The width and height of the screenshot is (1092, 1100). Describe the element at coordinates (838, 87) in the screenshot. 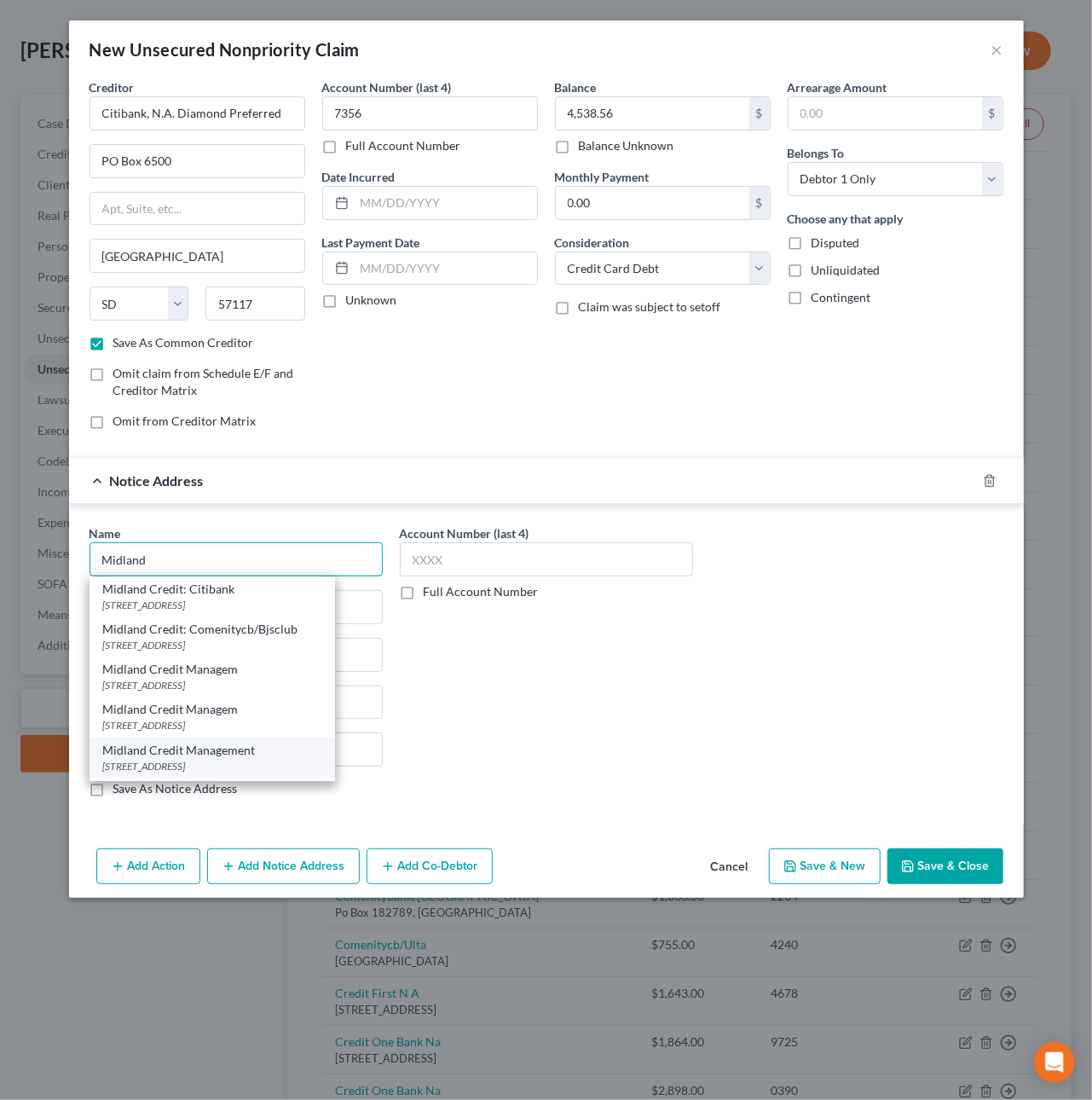

I see `label: Arrearage Amount` at that location.